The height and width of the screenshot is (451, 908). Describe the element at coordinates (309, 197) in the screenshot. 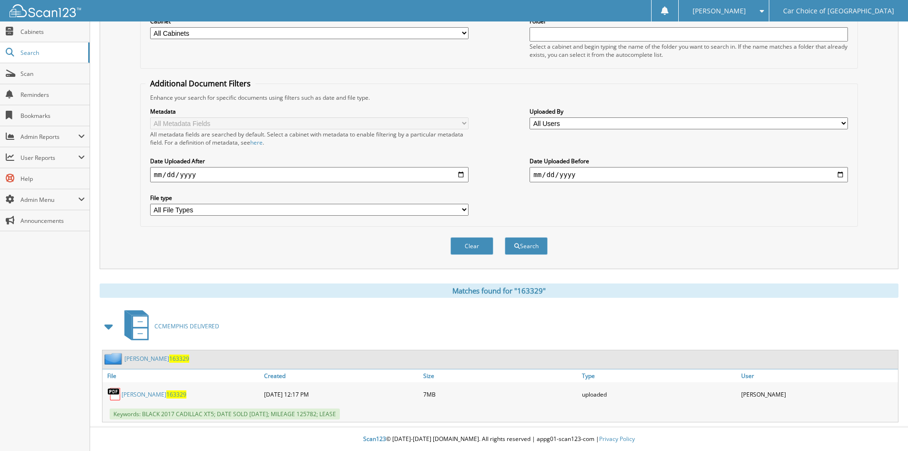

I see `label: File type` at that location.